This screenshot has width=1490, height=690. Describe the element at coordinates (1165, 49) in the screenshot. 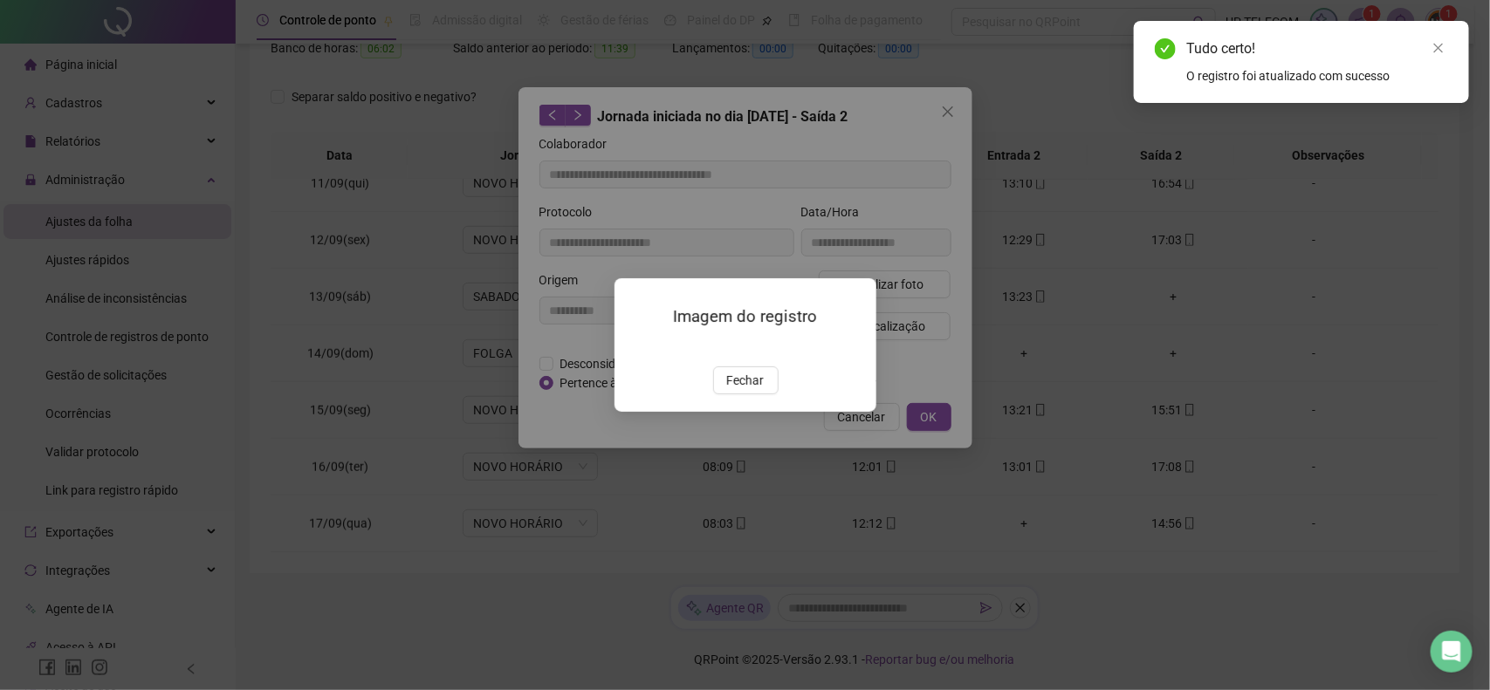

I see `span: check-circle` at that location.